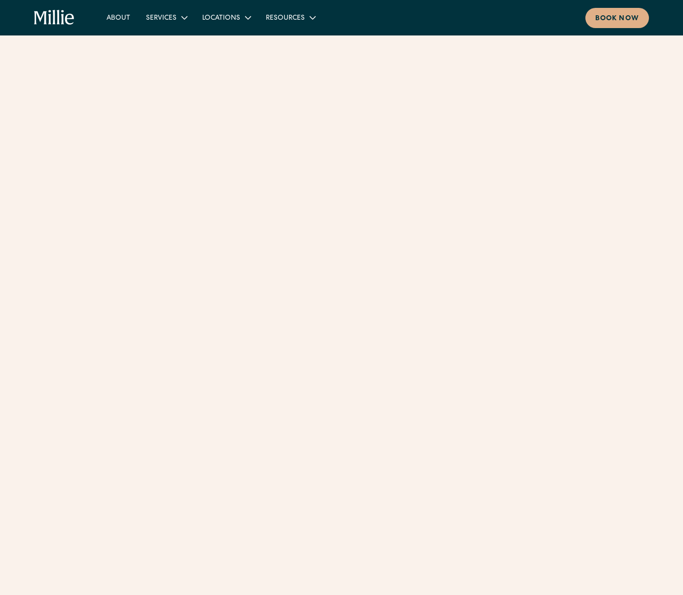 The width and height of the screenshot is (683, 595). What do you see at coordinates (616, 19) in the screenshot?
I see `div: Book now` at bounding box center [616, 19].